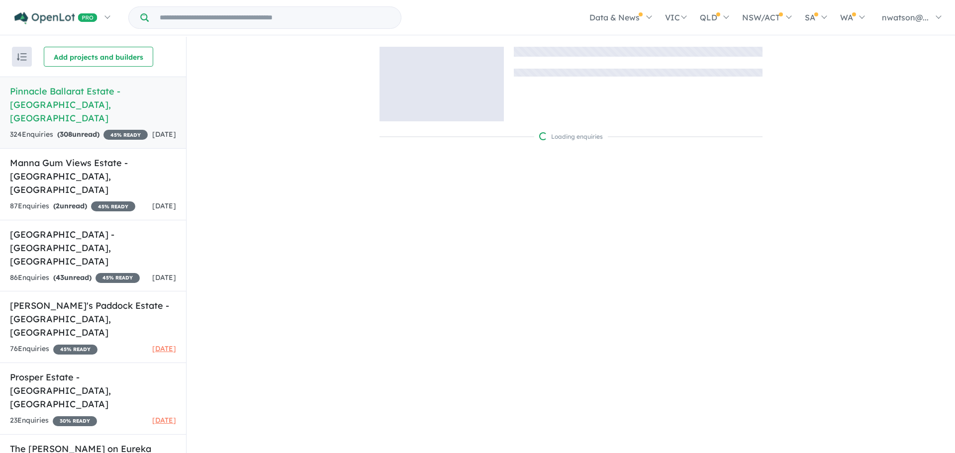  I want to click on div: Loading enquiries, so click(571, 137).